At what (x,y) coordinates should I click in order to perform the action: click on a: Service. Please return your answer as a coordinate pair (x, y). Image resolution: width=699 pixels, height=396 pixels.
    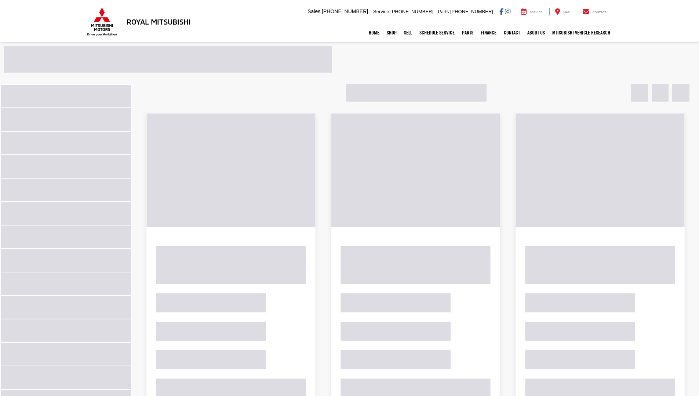
    Looking at the image, I should click on (532, 12).